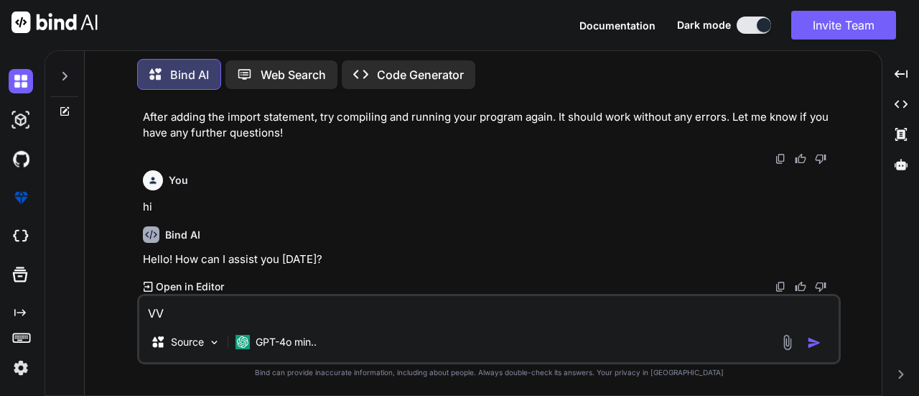 The width and height of the screenshot is (919, 396). I want to click on p: Source, so click(187, 342).